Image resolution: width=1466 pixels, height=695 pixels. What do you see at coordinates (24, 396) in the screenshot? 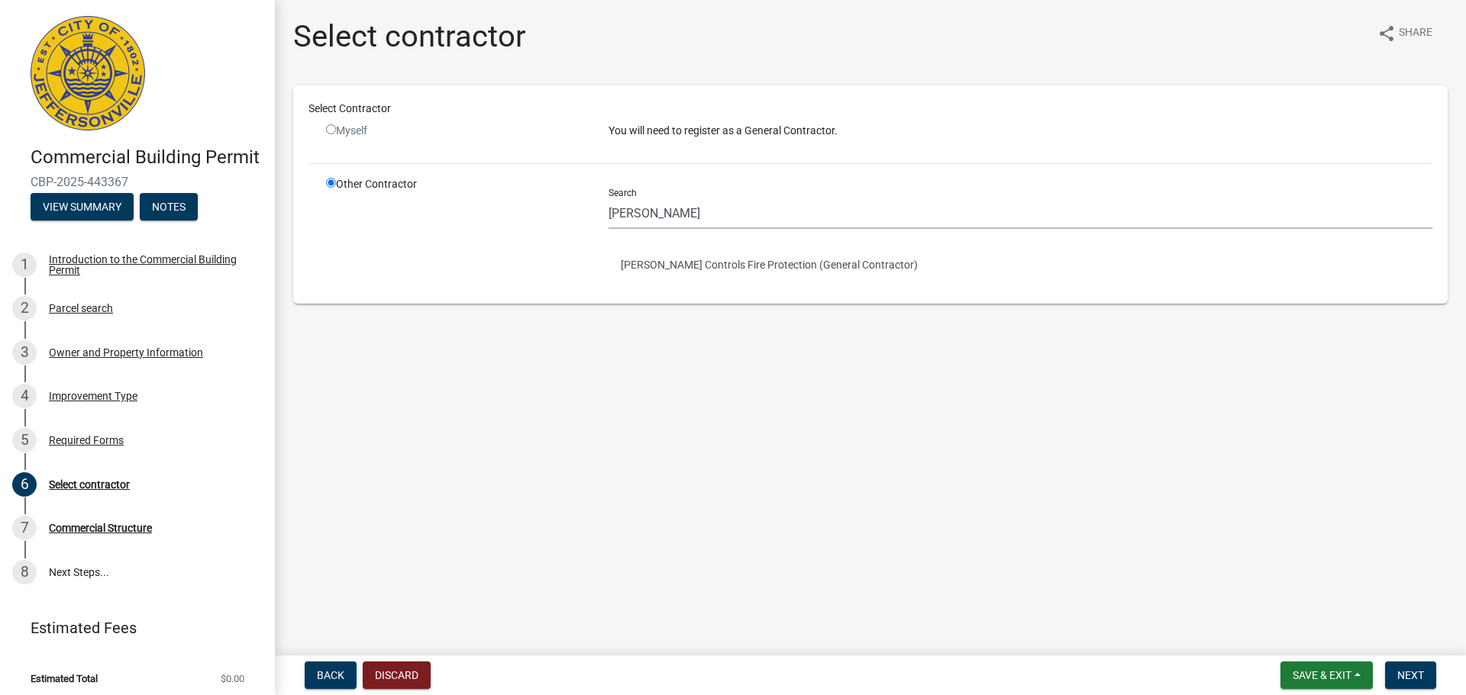
I see `div: 4` at bounding box center [24, 396].